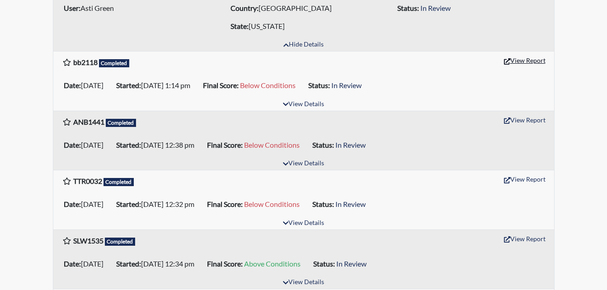 The image size is (607, 290). What do you see at coordinates (89, 122) in the screenshot?
I see `b: ANB1441` at bounding box center [89, 122].